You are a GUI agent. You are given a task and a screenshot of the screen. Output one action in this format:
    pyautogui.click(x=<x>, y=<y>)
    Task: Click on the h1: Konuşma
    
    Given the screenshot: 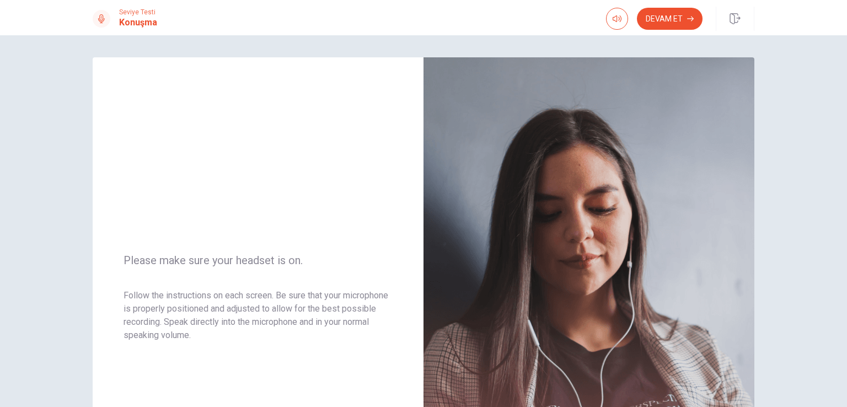 What is the action you would take?
    pyautogui.click(x=138, y=23)
    